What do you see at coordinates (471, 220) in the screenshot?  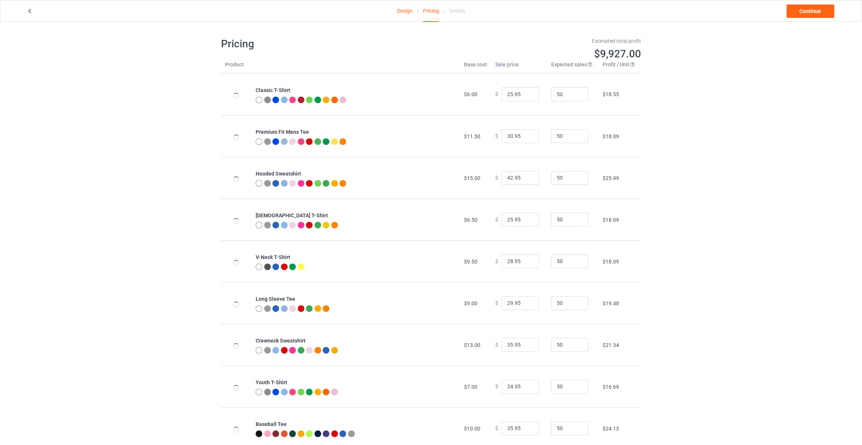 I see `span: $6.50` at bounding box center [471, 220].